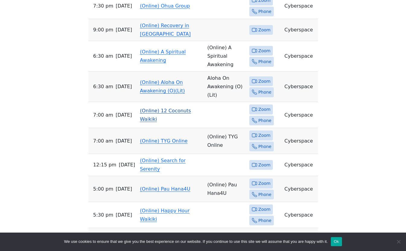 The width and height of the screenshot is (406, 251). Describe the element at coordinates (226, 87) in the screenshot. I see `td: Aloha On Awakening (O) (Lit)` at that location.